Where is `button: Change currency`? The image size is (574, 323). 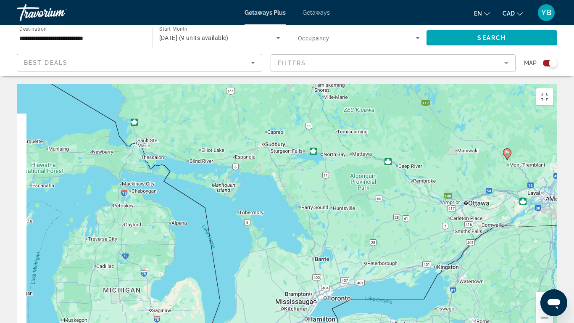
button: Change currency is located at coordinates (513, 13).